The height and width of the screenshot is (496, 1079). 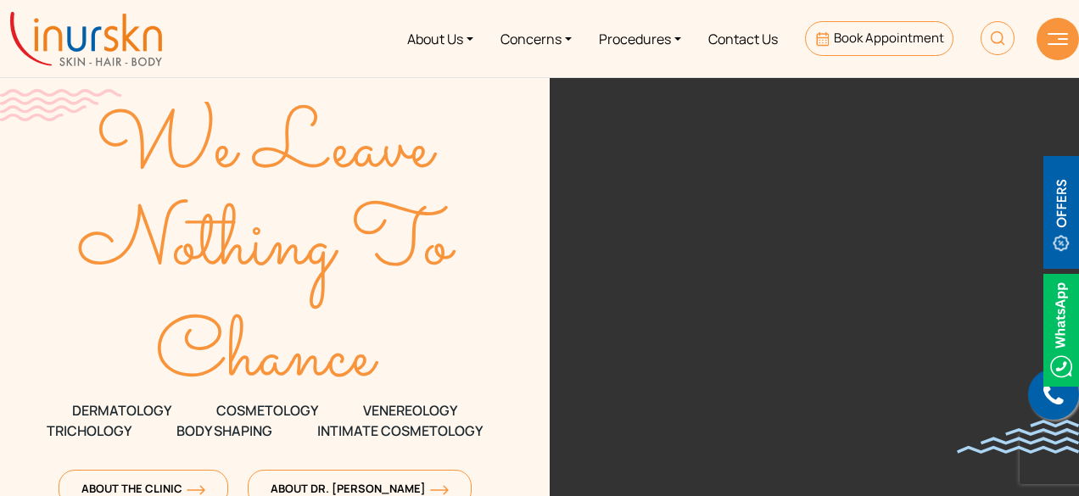 What do you see at coordinates (743, 38) in the screenshot?
I see `a: Contact Us` at bounding box center [743, 38].